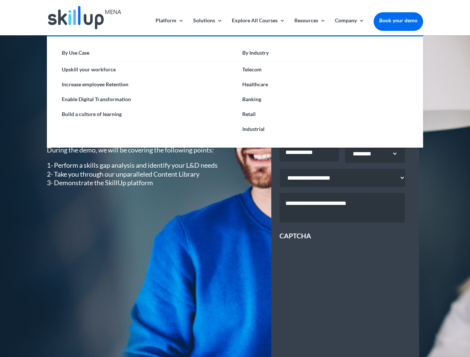  I want to click on a: Explore All Courses, so click(258, 26).